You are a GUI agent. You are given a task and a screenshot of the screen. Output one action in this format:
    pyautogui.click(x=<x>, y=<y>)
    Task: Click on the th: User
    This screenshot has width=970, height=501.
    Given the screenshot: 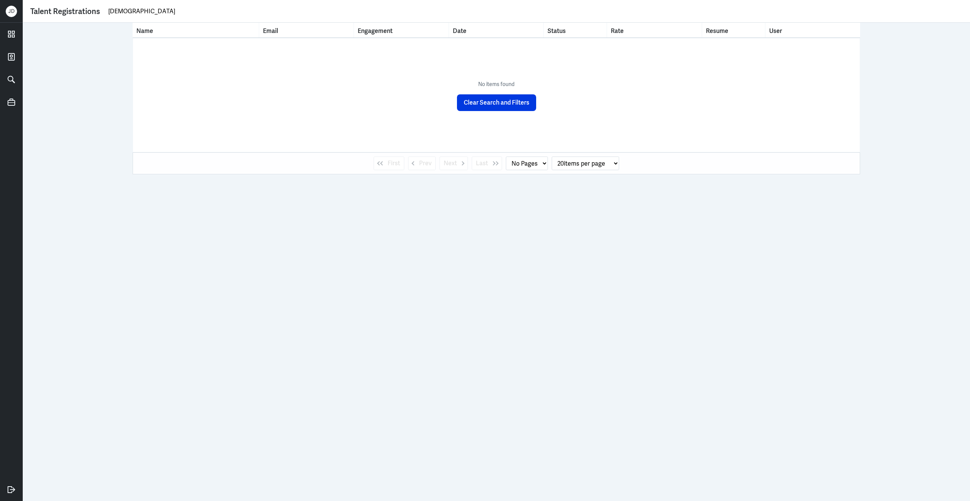 What is the action you would take?
    pyautogui.click(x=813, y=30)
    